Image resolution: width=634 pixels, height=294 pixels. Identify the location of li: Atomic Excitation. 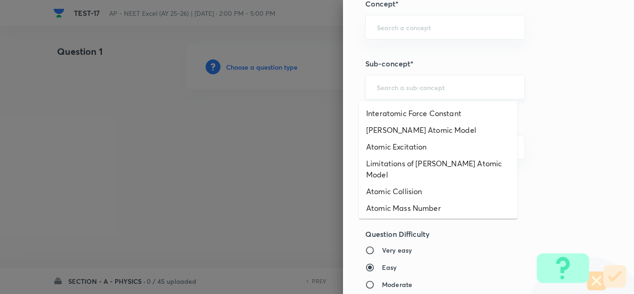
(438, 147).